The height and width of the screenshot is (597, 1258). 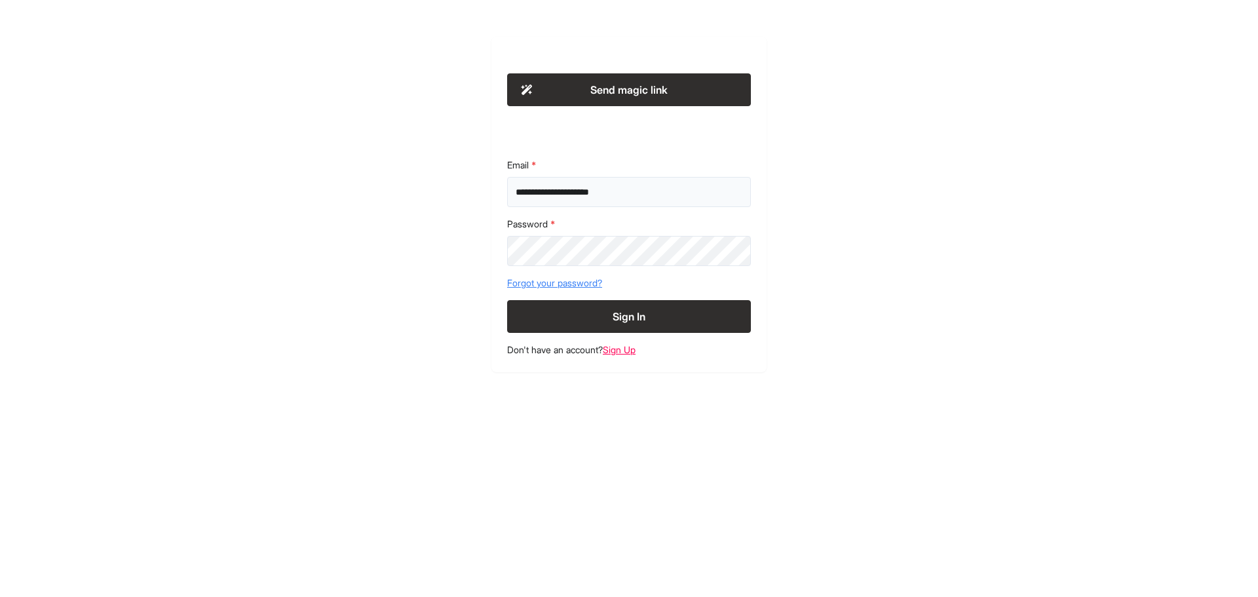 What do you see at coordinates (629, 90) in the screenshot?
I see `button: Send magic link` at bounding box center [629, 90].